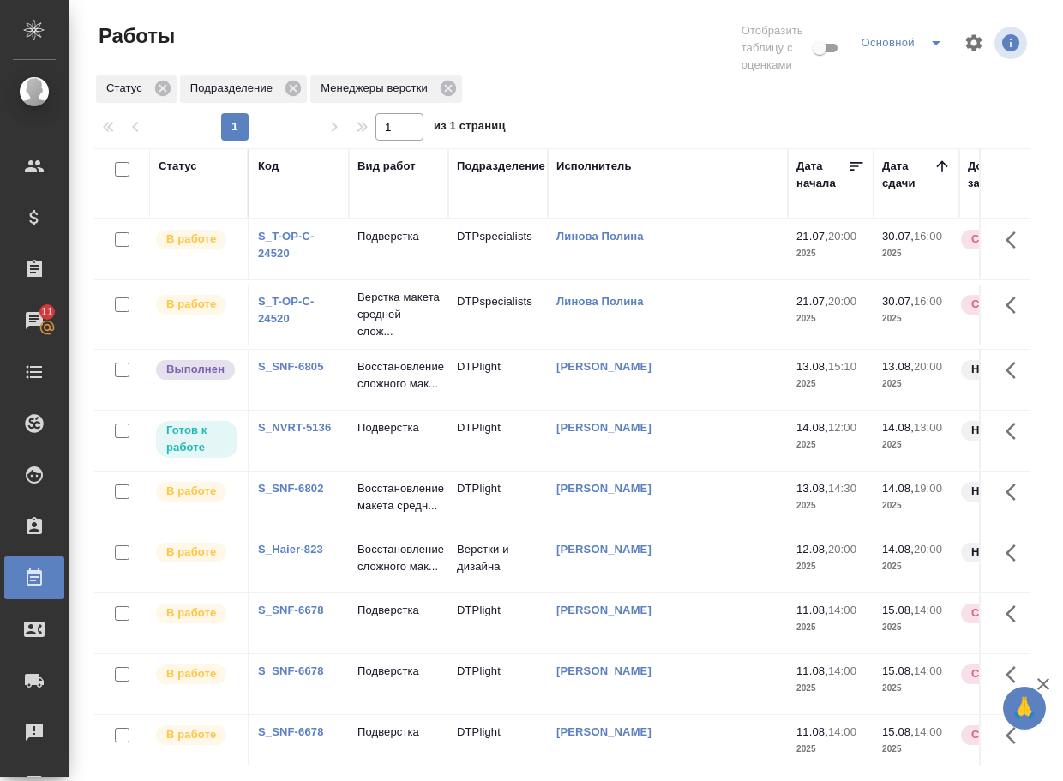 This screenshot has height=781, width=1063. I want to click on a: S_Haier-823, so click(290, 548).